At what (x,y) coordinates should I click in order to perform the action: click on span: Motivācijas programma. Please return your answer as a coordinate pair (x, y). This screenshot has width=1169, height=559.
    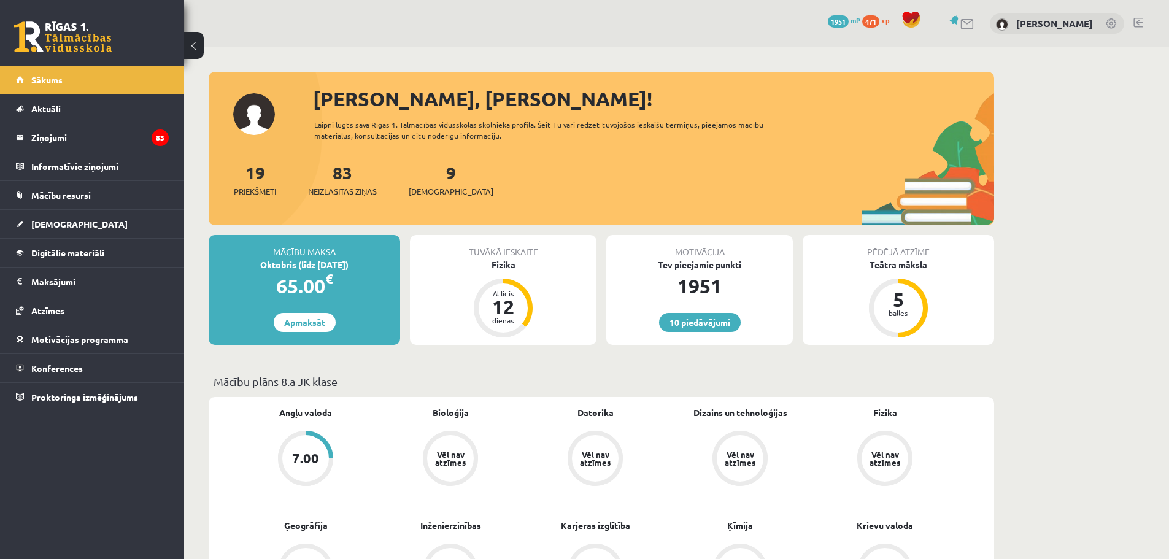
    Looking at the image, I should click on (80, 339).